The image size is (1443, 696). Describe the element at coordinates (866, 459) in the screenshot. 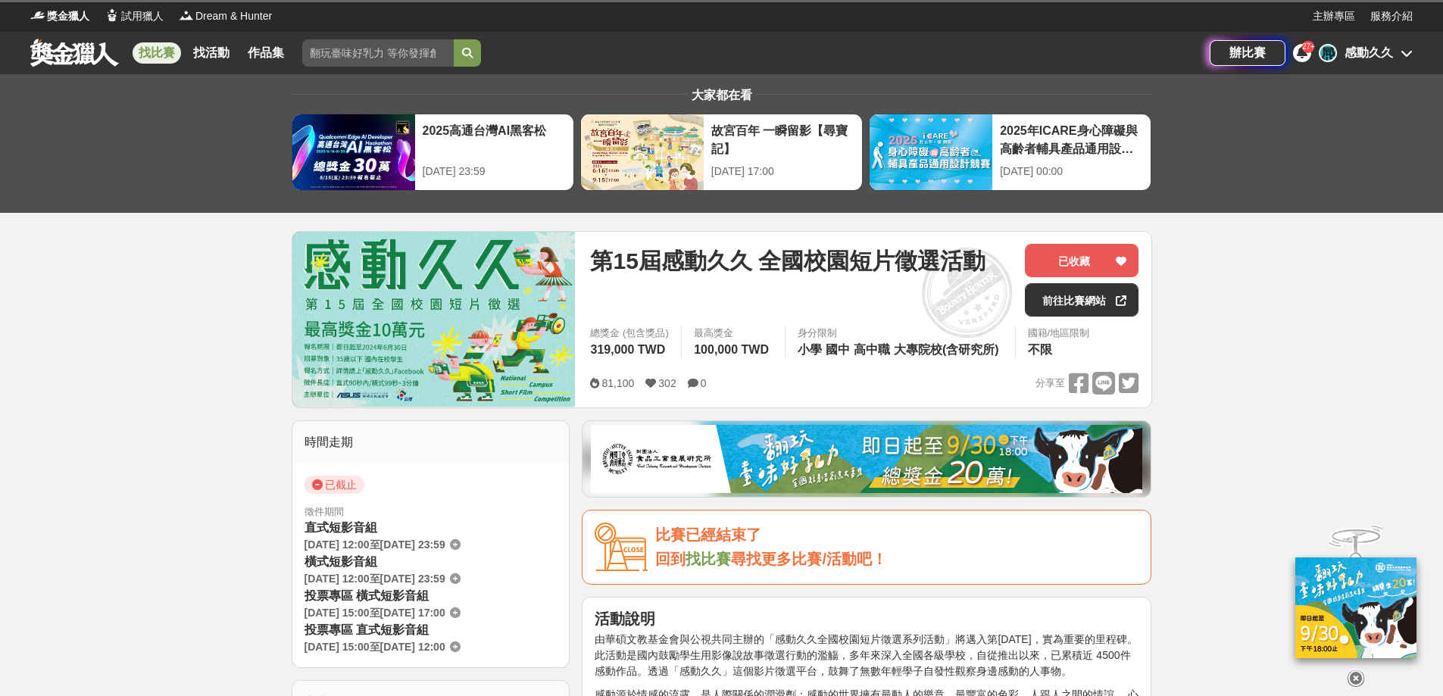

I see `img: b0ef2173-5a9d-47ad-b0e3-de335e335c0a.jpg` at that location.